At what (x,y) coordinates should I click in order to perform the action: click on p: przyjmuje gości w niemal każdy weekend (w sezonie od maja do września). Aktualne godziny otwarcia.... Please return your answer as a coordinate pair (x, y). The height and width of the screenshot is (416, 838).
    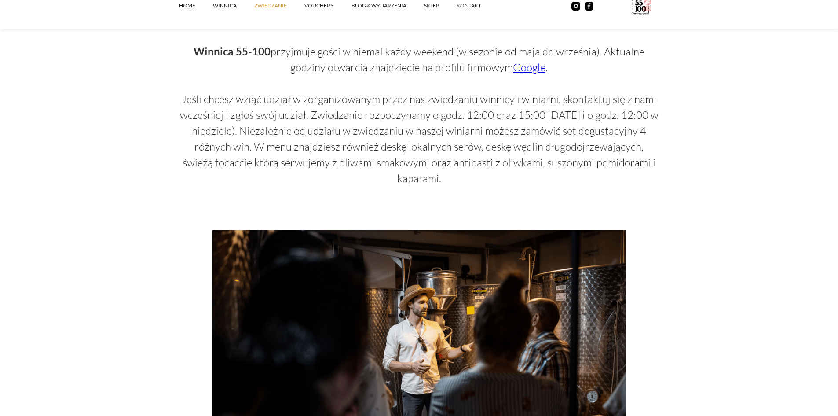
    Looking at the image, I should click on (419, 115).